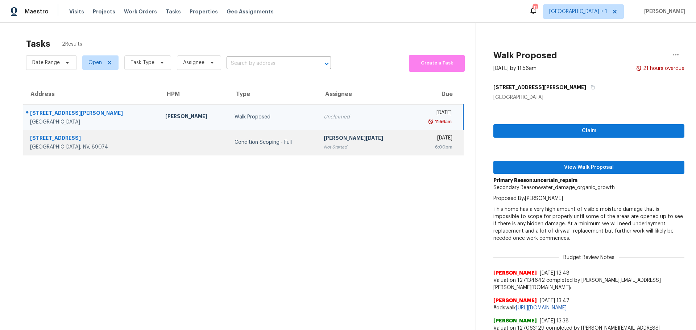  What do you see at coordinates (437, 63) in the screenshot?
I see `button: Create a Task` at bounding box center [437, 63].